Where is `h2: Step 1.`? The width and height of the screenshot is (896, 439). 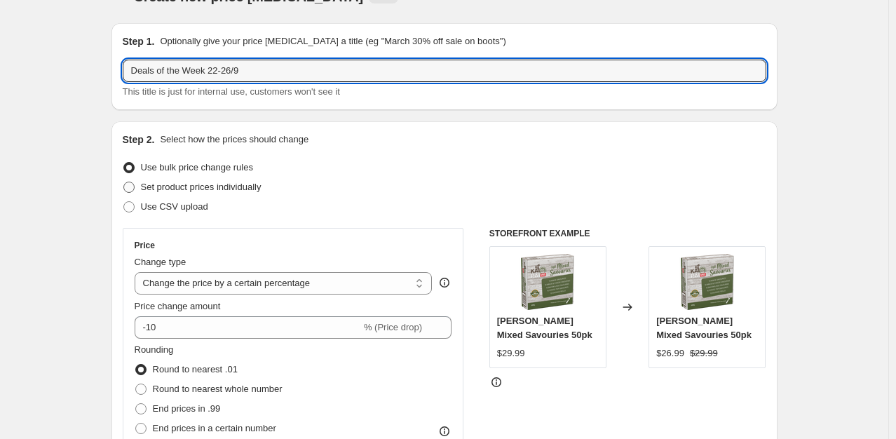 h2: Step 1. is located at coordinates (139, 41).